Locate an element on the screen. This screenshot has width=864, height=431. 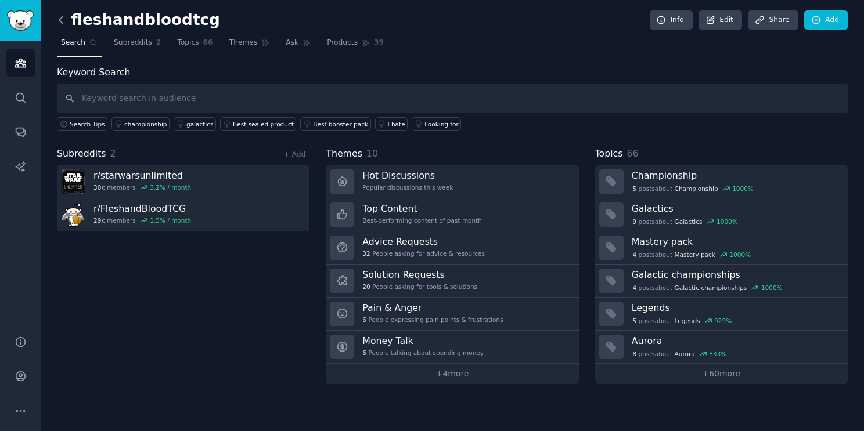
a: Subreddits2 is located at coordinates (137, 45).